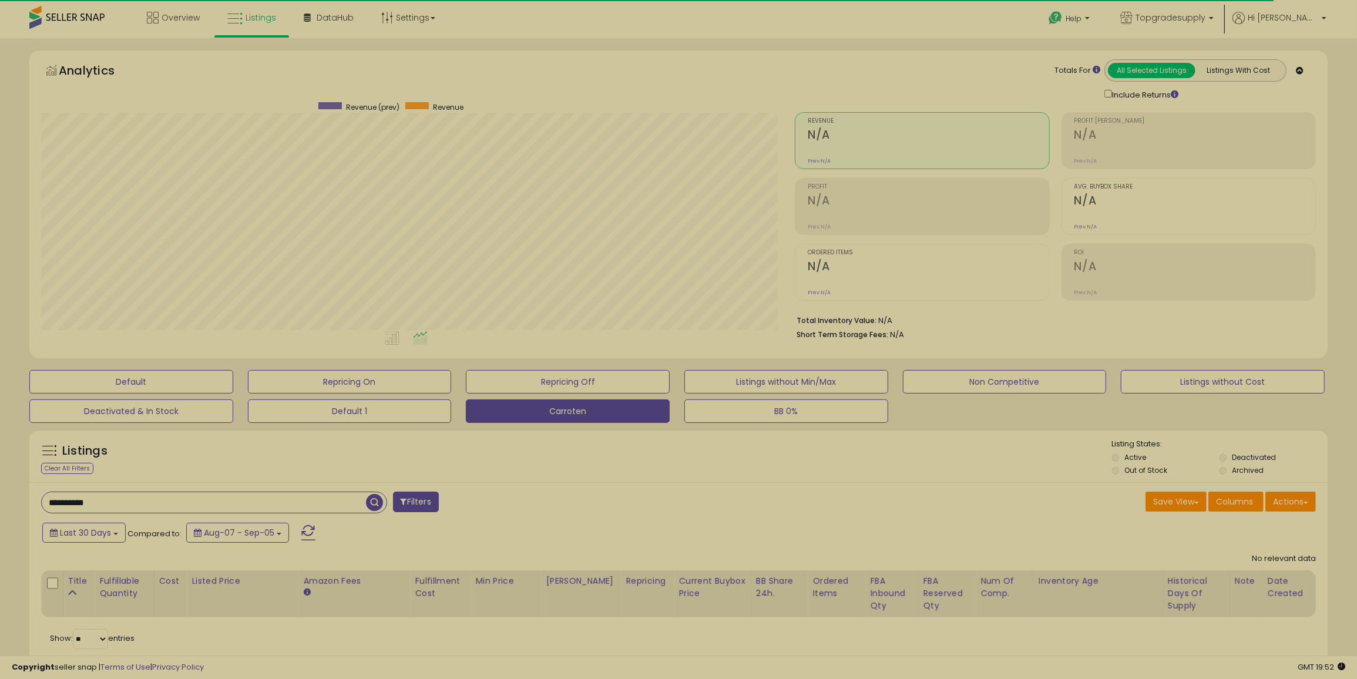 Image resolution: width=1357 pixels, height=679 pixels. I want to click on div: Min Price, so click(505, 581).